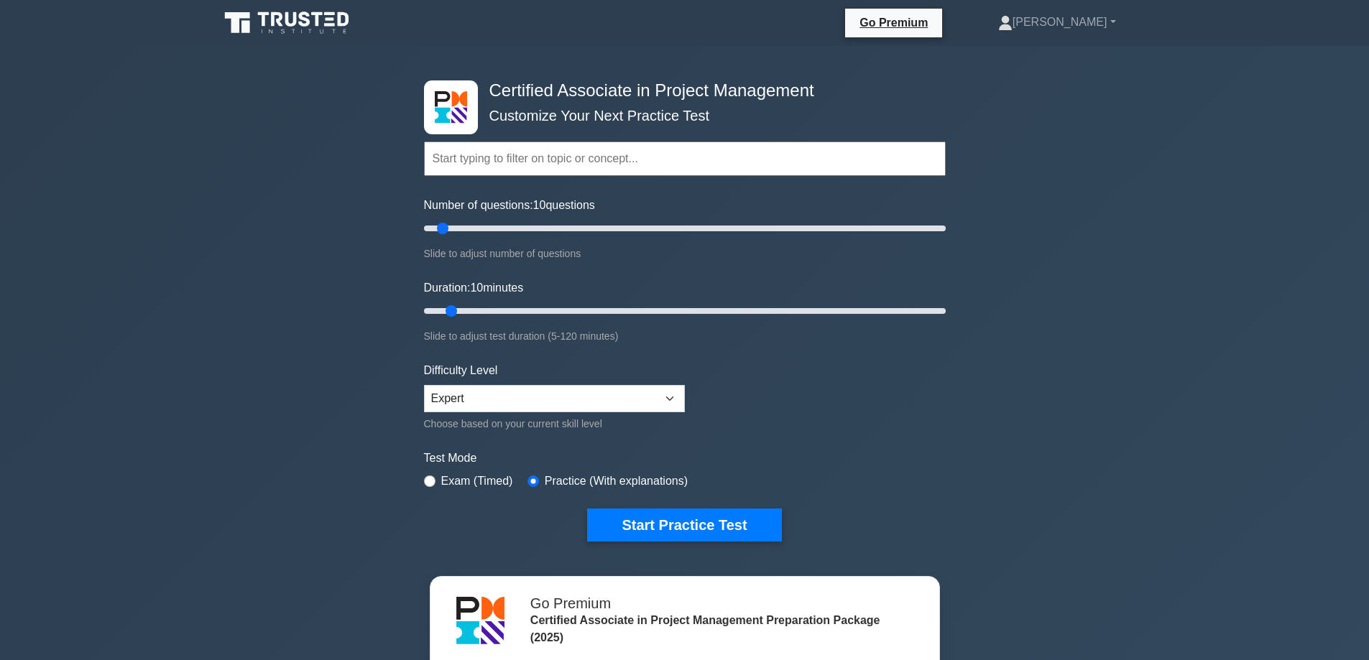 This screenshot has width=1369, height=660. Describe the element at coordinates (685, 254) in the screenshot. I see `div: Slide to adjust number of questions` at that location.